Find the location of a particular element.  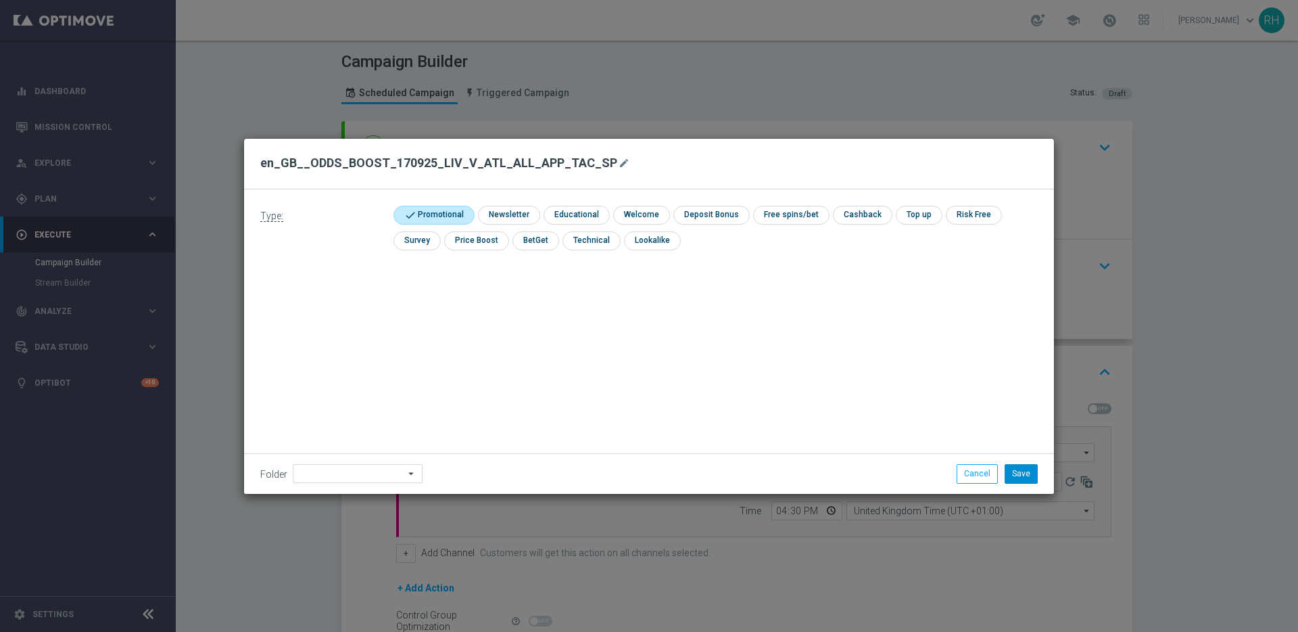

button: Cancel is located at coordinates (977, 473).